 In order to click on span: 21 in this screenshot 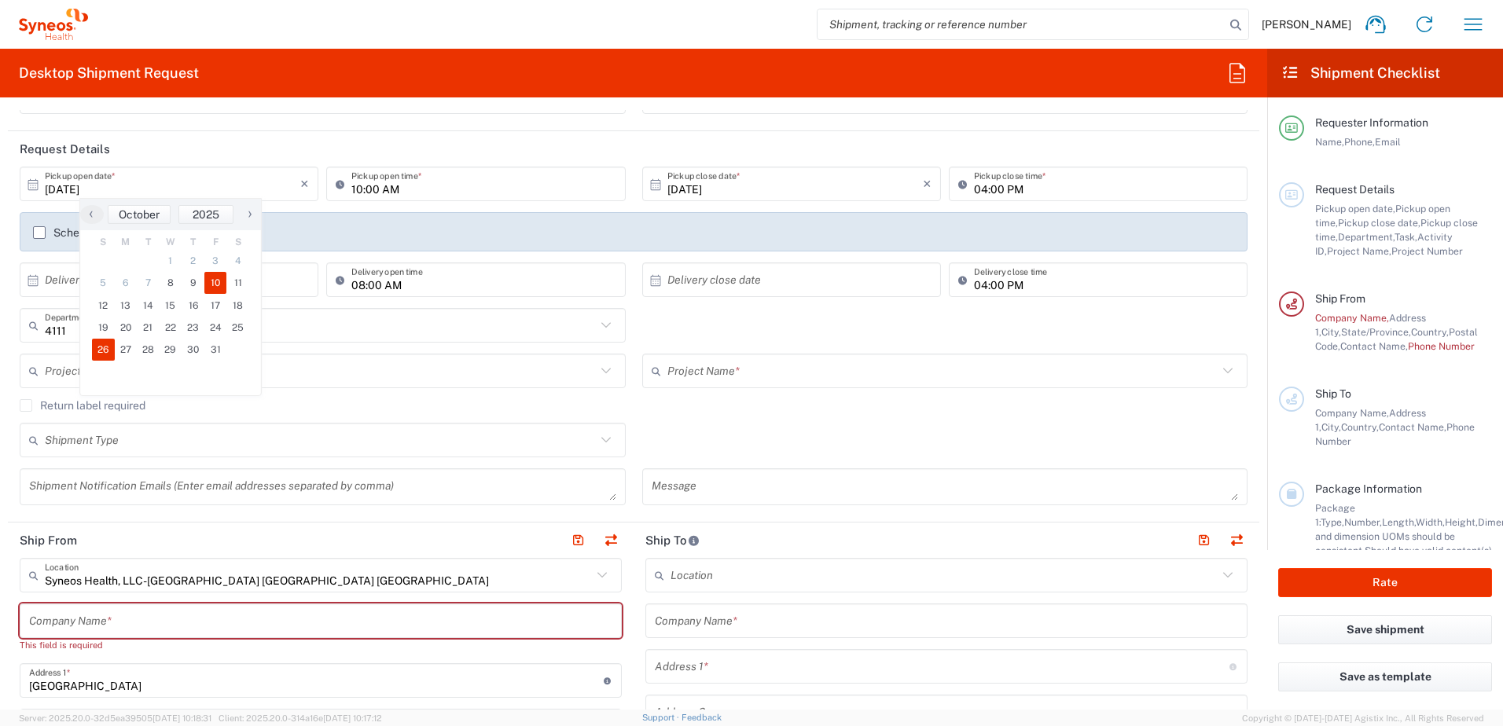, I will do `click(148, 328)`.